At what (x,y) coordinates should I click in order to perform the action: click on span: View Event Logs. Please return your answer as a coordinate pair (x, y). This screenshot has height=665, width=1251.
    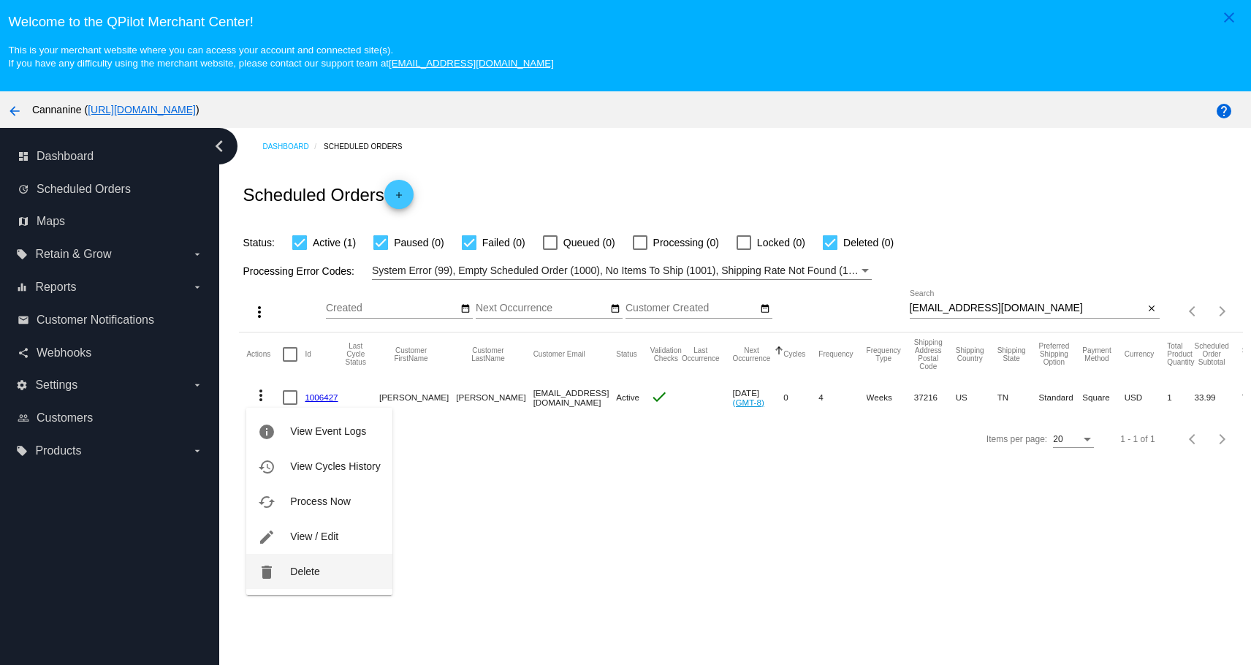
    Looking at the image, I should click on (328, 431).